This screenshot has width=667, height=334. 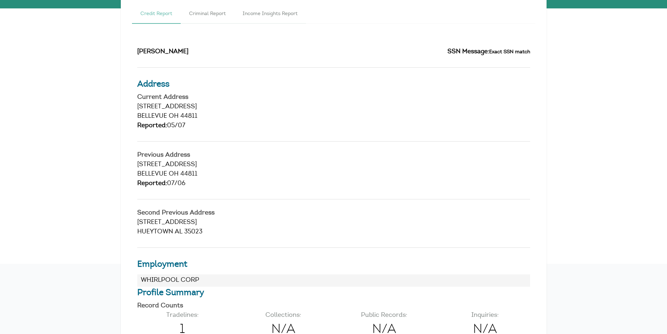 What do you see at coordinates (156, 14) in the screenshot?
I see `a: Credit Report` at bounding box center [156, 14].